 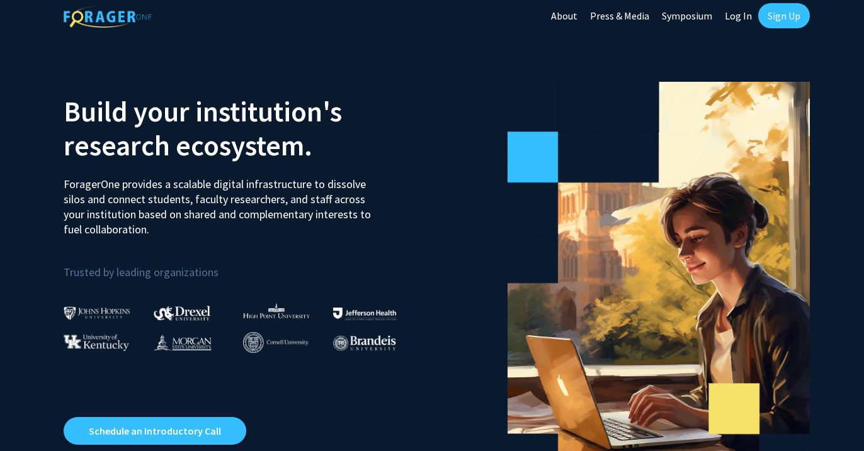 What do you see at coordinates (365, 314) in the screenshot?
I see `img: Thomas Jefferson University` at bounding box center [365, 314].